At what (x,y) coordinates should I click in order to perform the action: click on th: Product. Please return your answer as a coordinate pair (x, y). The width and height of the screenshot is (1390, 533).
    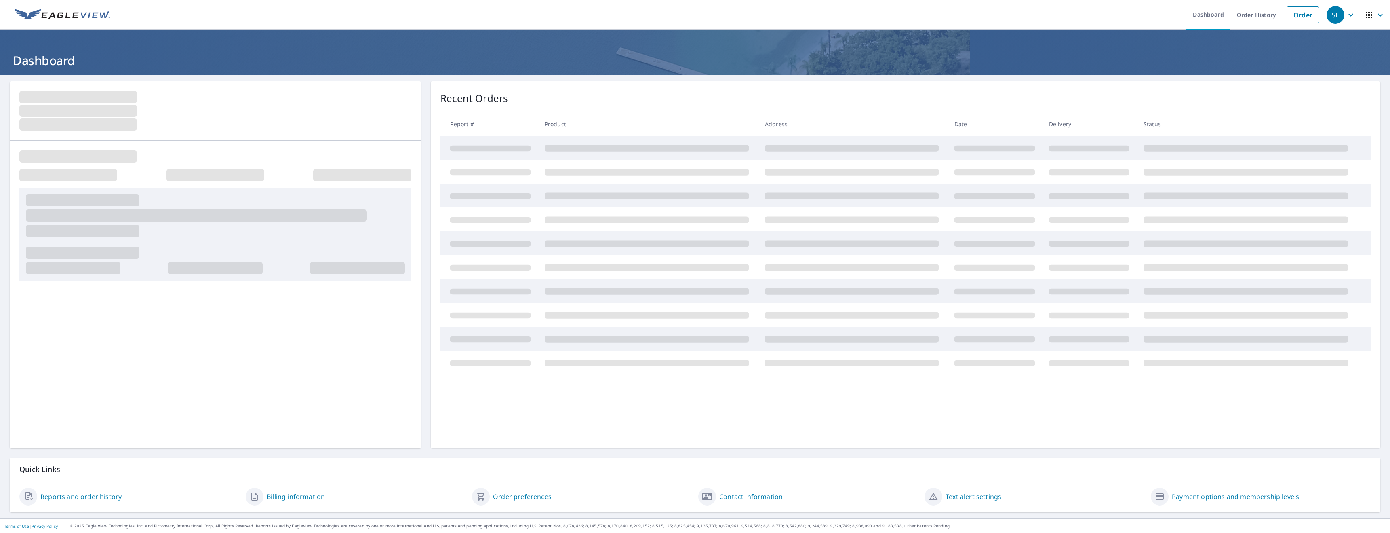
    Looking at the image, I should click on (648, 124).